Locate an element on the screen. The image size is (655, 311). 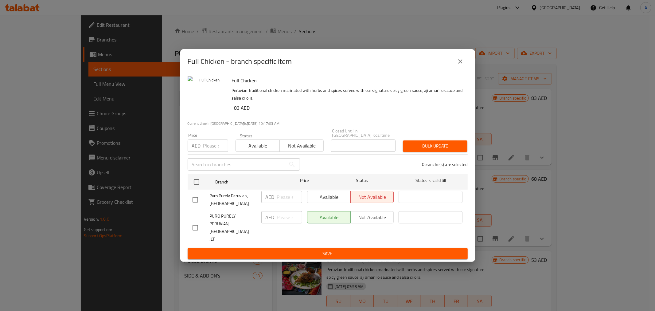
p: Peruvian Traditional chicken marinated with herbs and spices served with our signature spicy gree... is located at coordinates (347, 94).